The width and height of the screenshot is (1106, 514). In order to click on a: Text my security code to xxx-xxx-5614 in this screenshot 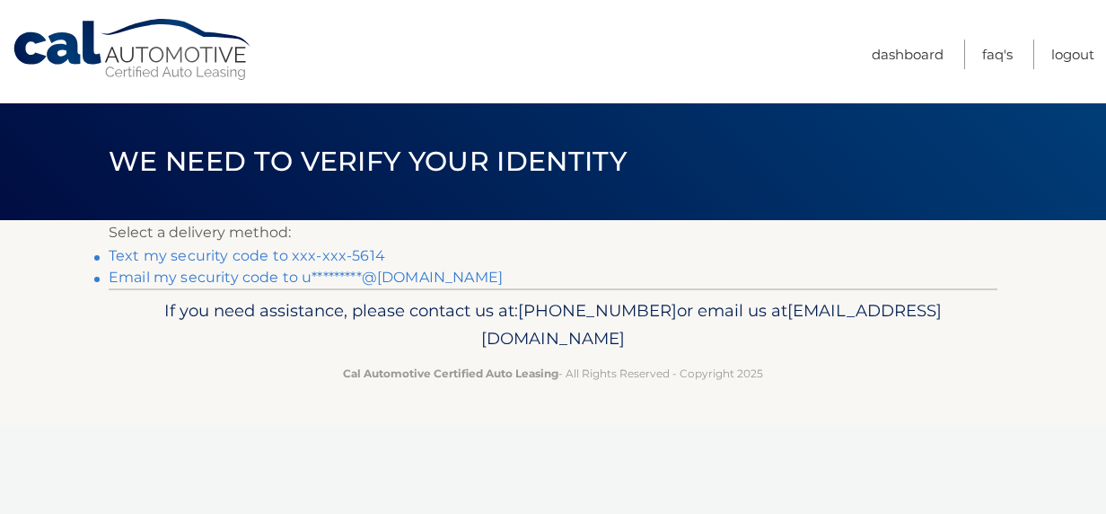, I will do `click(247, 255)`.